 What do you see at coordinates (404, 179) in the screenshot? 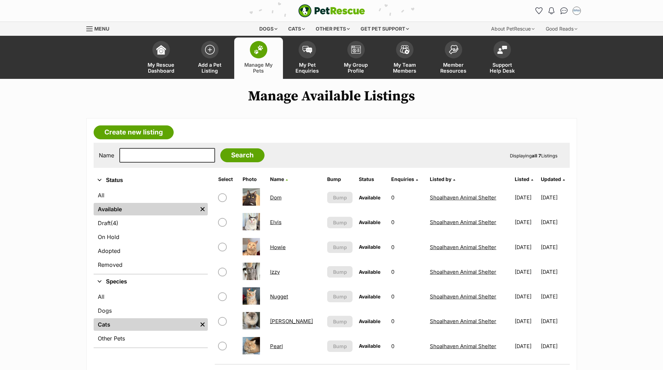
I see `a: Enquiries` at bounding box center [404, 179].